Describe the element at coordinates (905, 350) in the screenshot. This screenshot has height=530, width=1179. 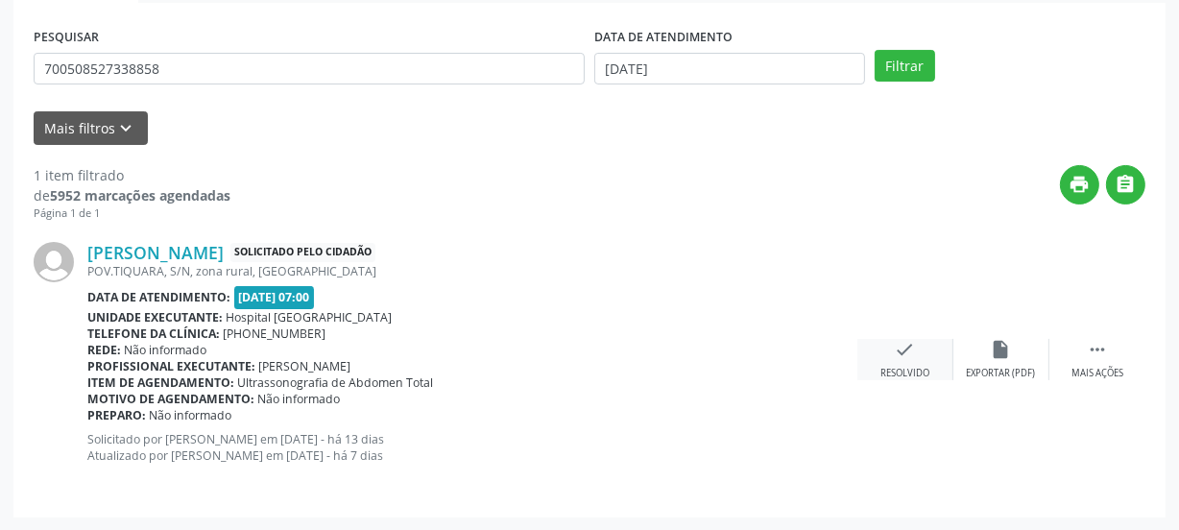
I see `i: check` at that location.